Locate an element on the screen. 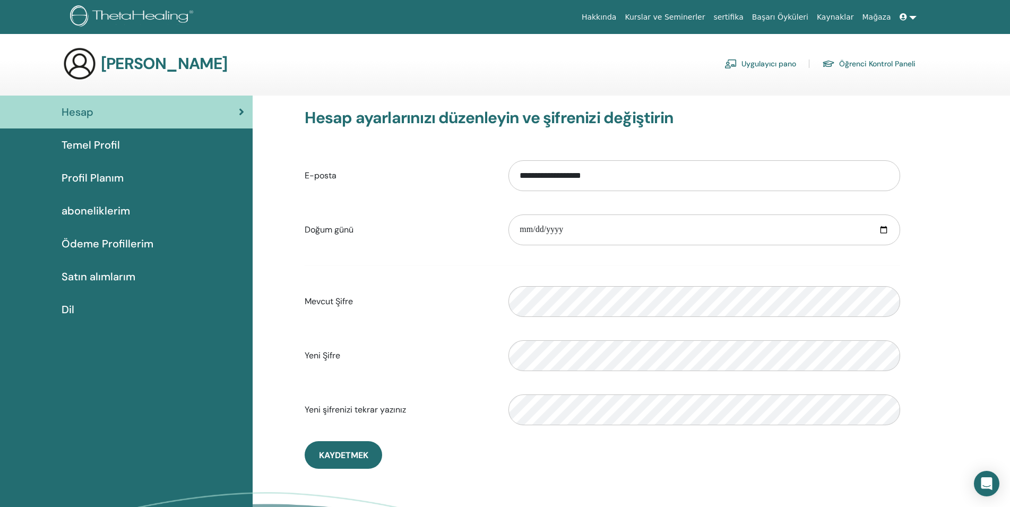 The width and height of the screenshot is (1010, 507). img: chalkboard-teacher.svg is located at coordinates (731, 64).